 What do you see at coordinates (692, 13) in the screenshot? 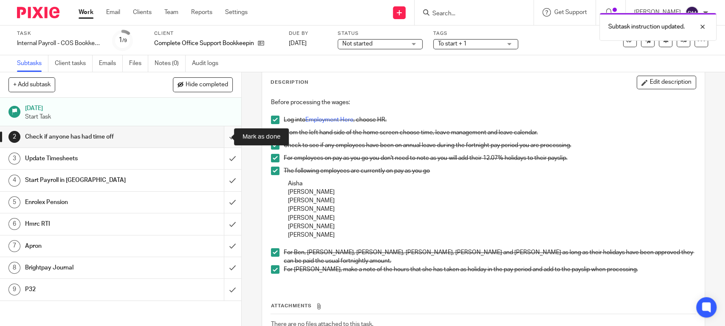
I see `img: svg%3E` at bounding box center [692, 13].